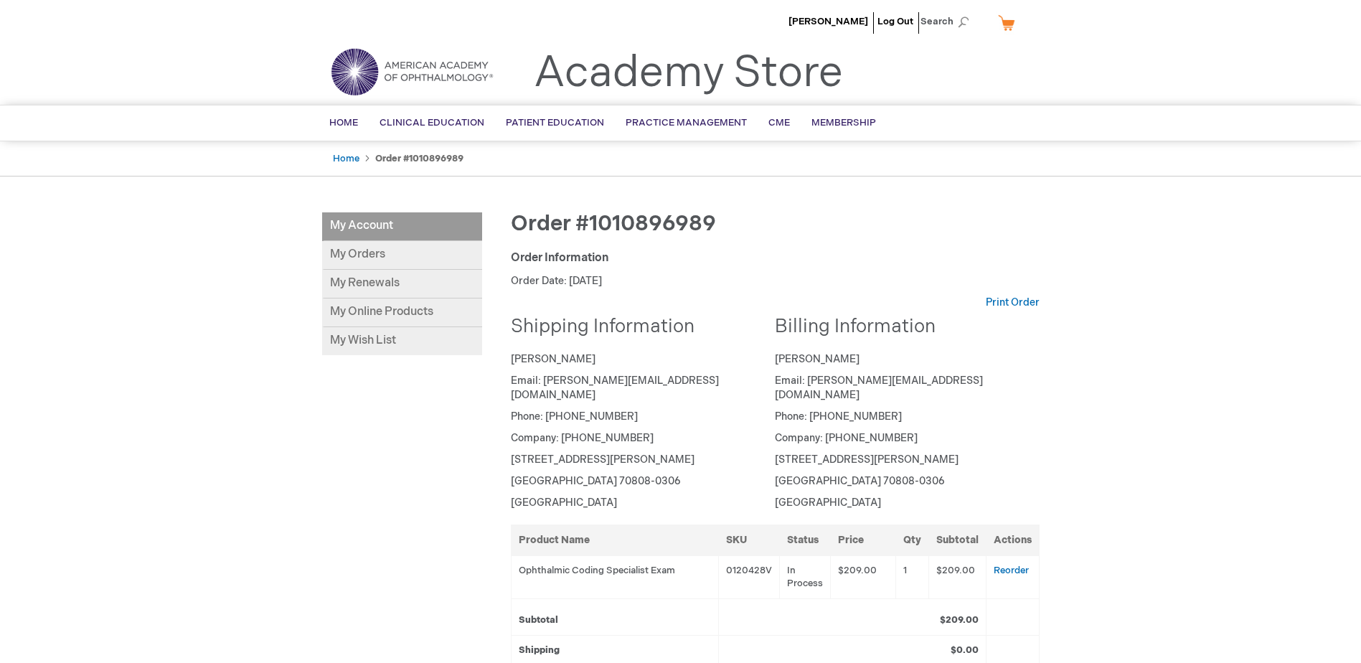  Describe the element at coordinates (344, 123) in the screenshot. I see `span: Home` at that location.